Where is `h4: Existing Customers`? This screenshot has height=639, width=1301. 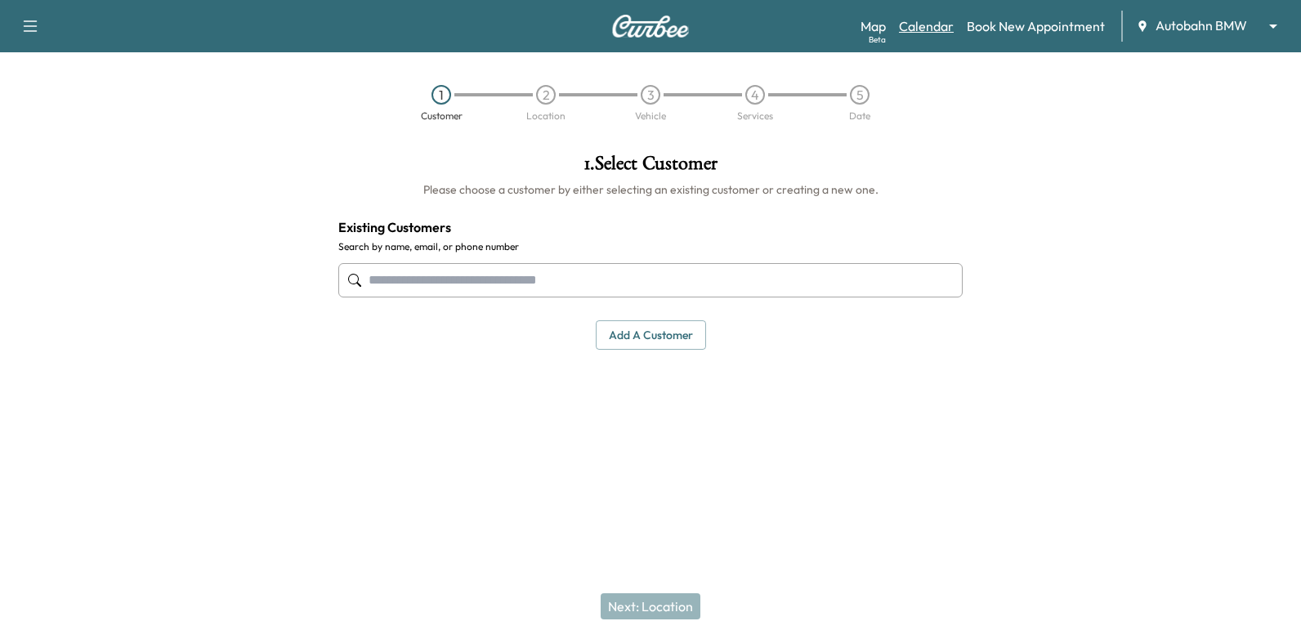 h4: Existing Customers is located at coordinates (651, 227).